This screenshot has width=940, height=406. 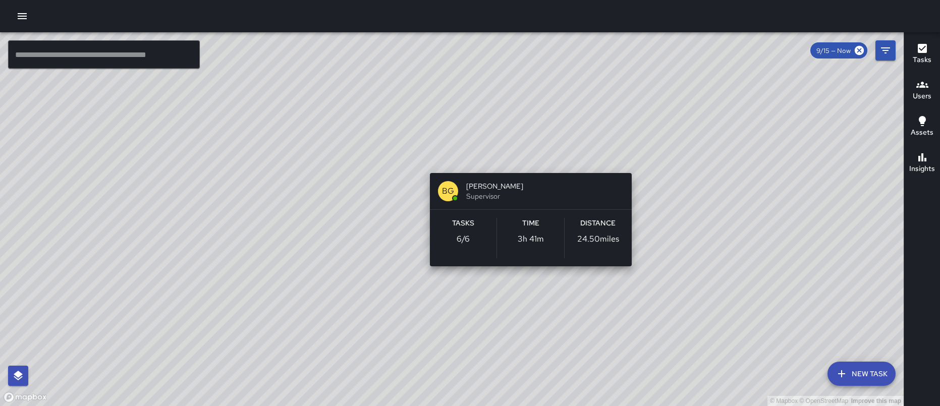 I want to click on div: 9/15 — Now, so click(x=839, y=50).